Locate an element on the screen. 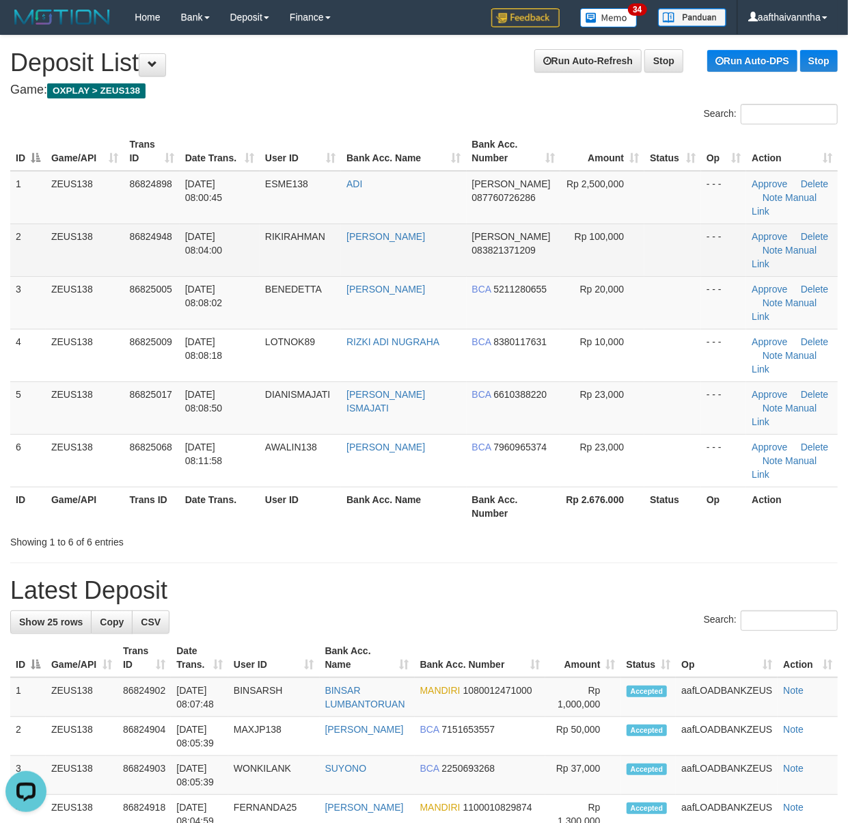 Image resolution: width=848 pixels, height=823 pixels. td: 6 is located at coordinates (28, 460).